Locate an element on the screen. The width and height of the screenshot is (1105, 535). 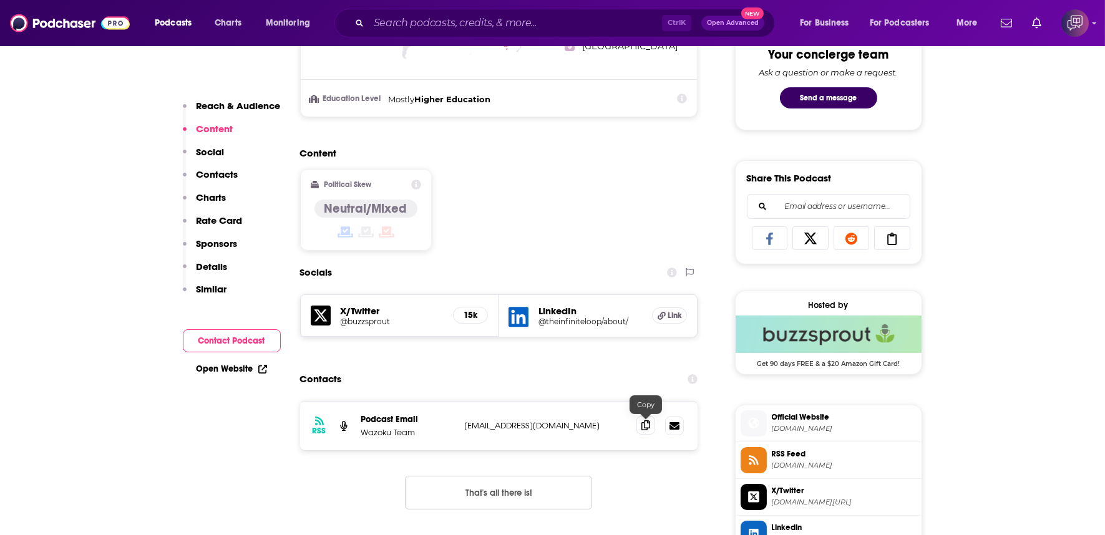
input: Email address or username... is located at coordinates (828, 206).